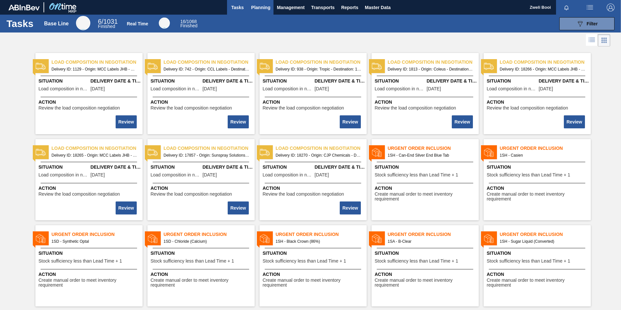 Image resolution: width=621 pixels, height=310 pixels. I want to click on span: 06/02/2023,, so click(434, 89).